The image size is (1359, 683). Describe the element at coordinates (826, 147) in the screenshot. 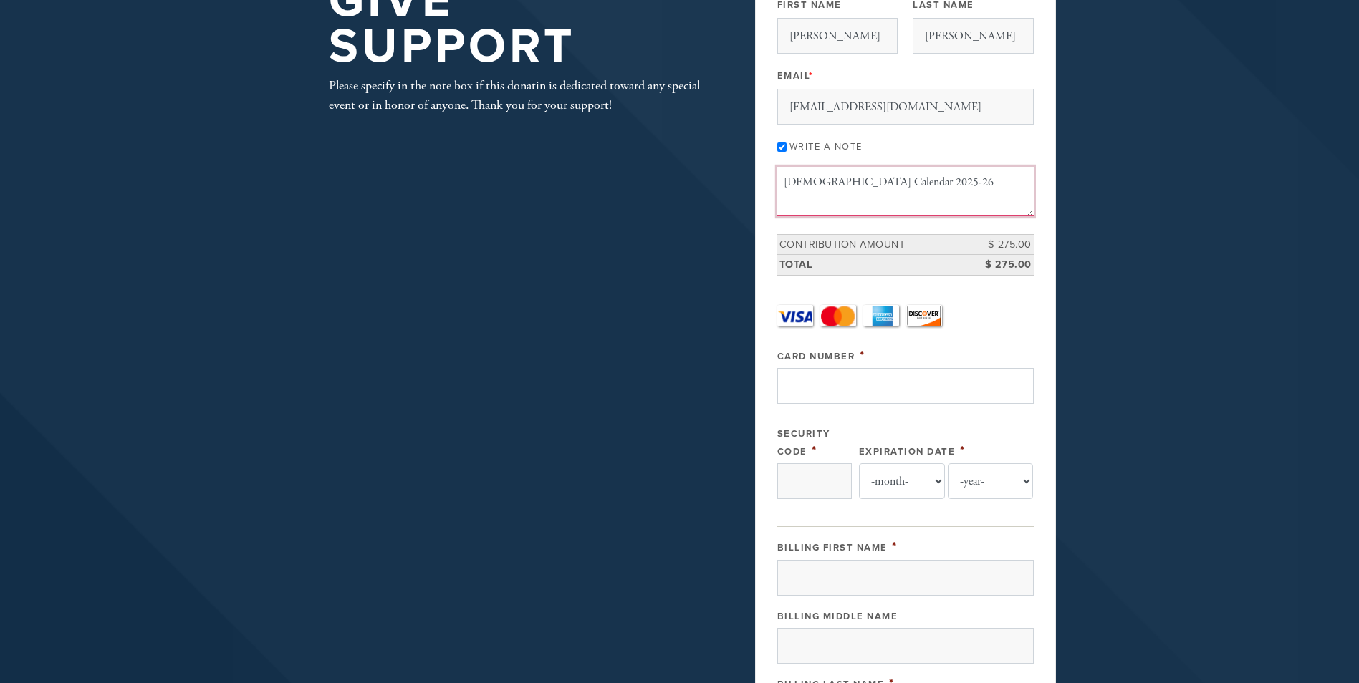

I see `label: Write a note` at that location.